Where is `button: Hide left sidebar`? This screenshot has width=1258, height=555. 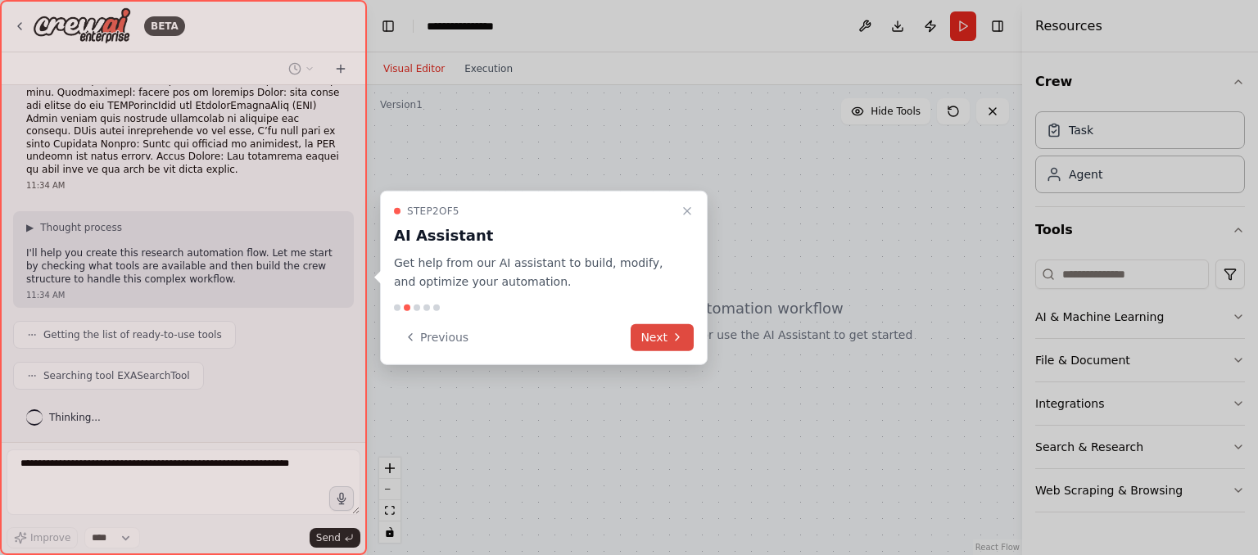
button: Hide left sidebar is located at coordinates (388, 26).